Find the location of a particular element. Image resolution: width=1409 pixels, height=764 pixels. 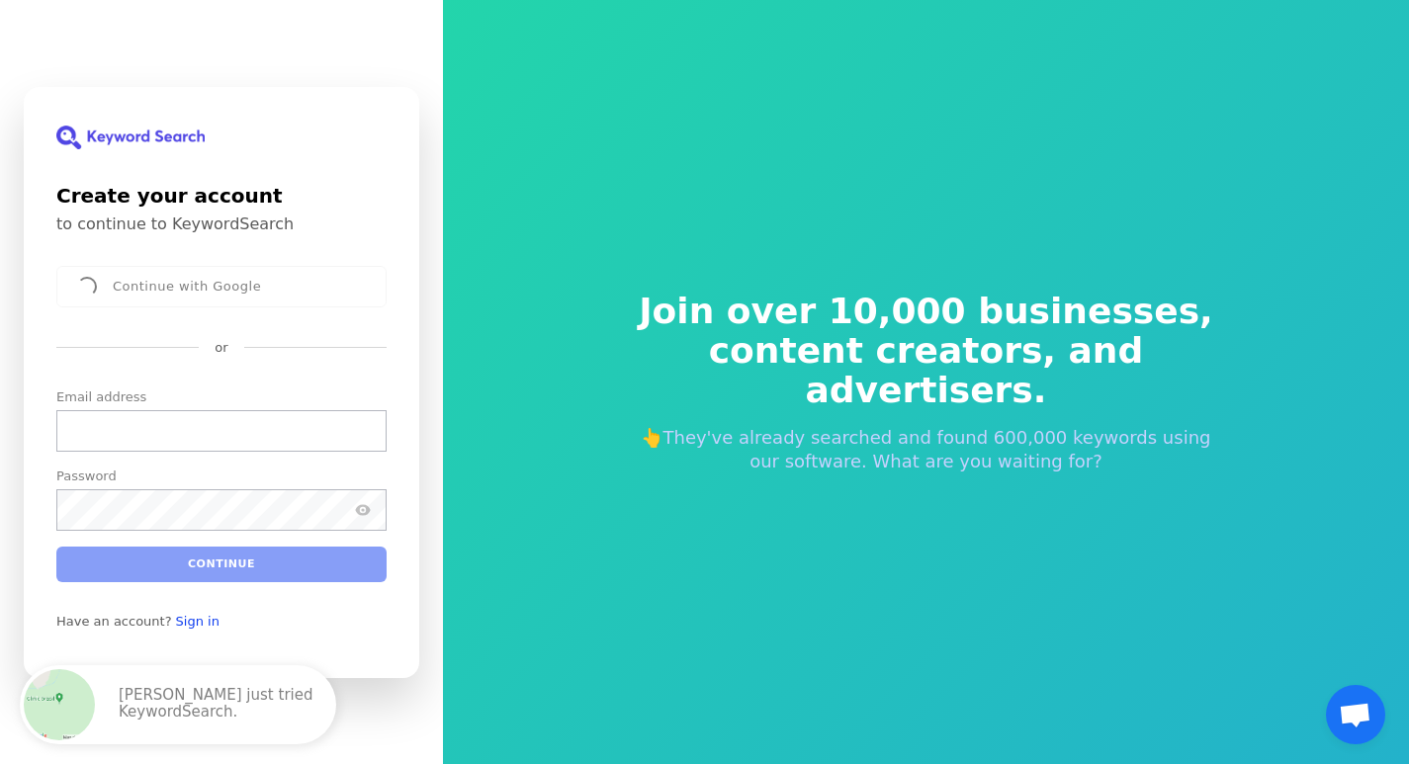

span: Have an account? is located at coordinates (114, 621).